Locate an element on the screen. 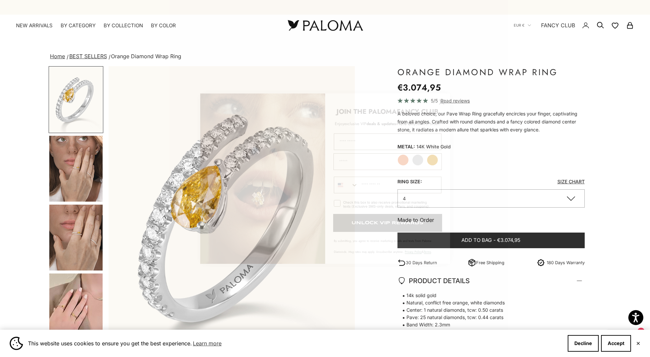 This screenshot has width=650, height=357. span: + your first order! is located at coordinates (418, 124).